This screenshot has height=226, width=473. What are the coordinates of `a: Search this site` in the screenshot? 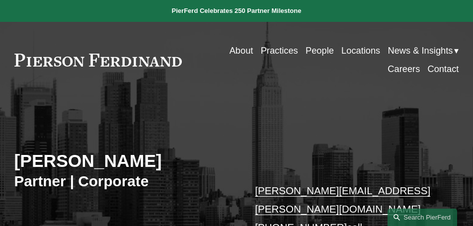 It's located at (423, 217).